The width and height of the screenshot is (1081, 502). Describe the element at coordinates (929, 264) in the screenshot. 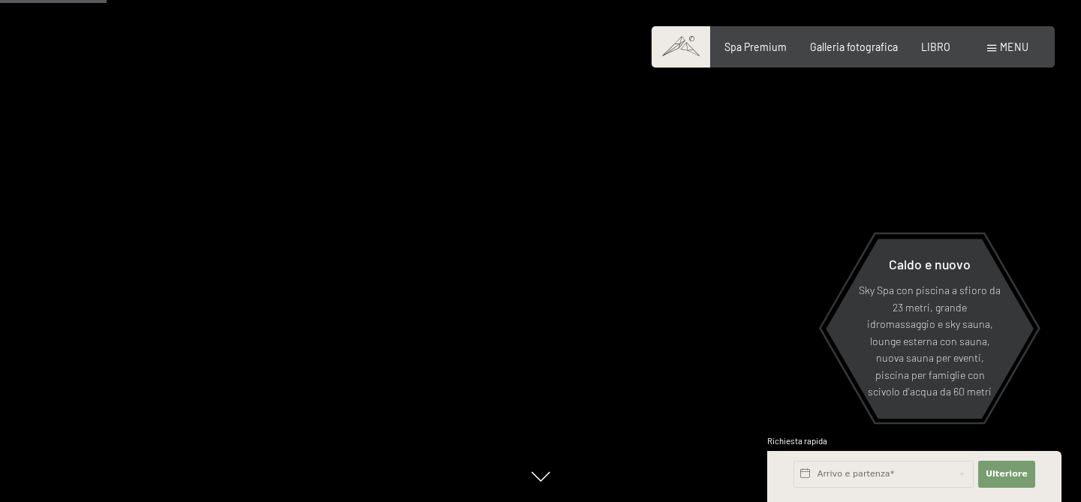

I see `font: Caldo e nuovo` at that location.